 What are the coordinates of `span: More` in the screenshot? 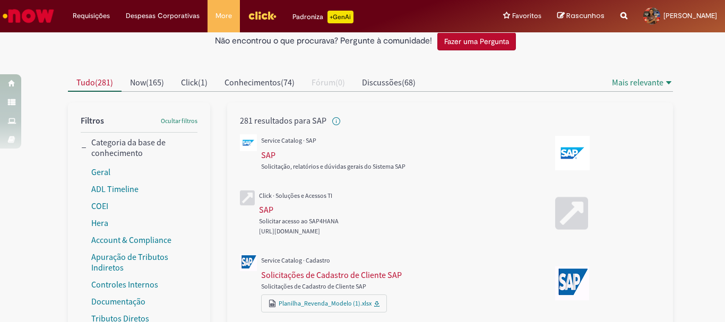 It's located at (224, 16).